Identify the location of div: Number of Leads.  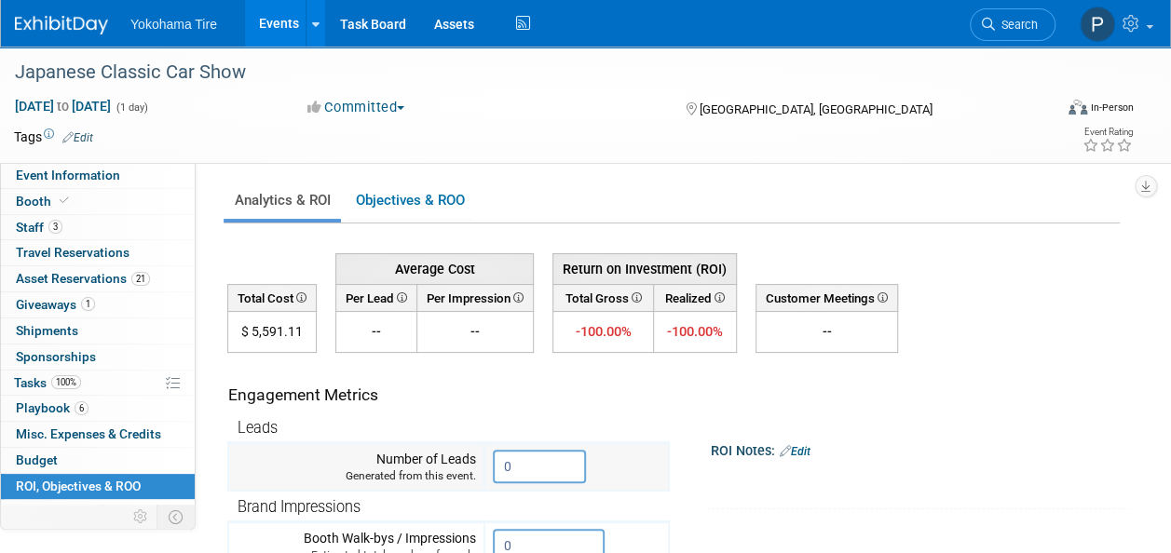
(356, 467).